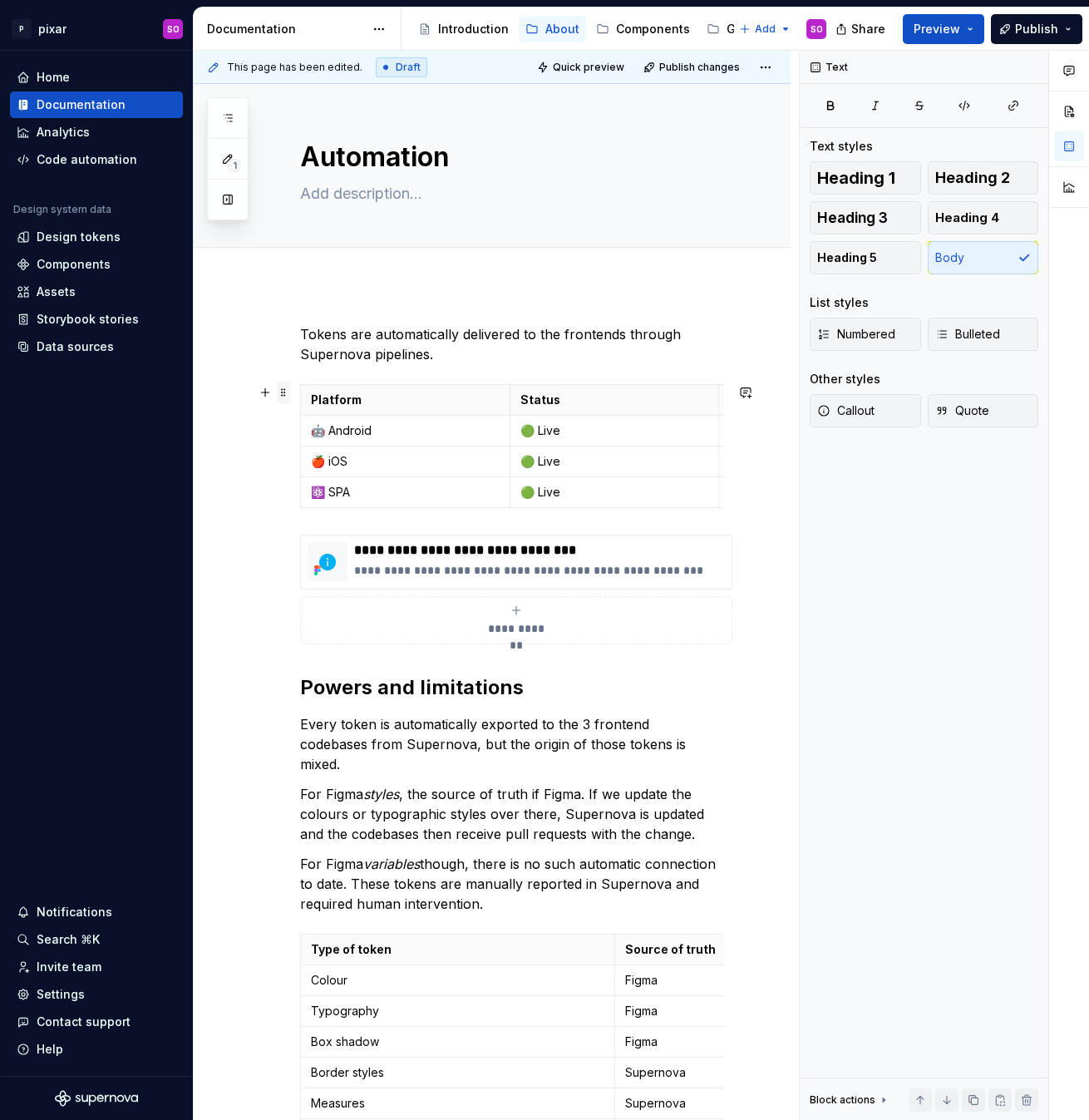 The image size is (1089, 1120). What do you see at coordinates (512, 744) in the screenshot?
I see `p: Every token is automatically exported to the 3 frontend codebases from Supernova, but the origin ...` at bounding box center [512, 744].